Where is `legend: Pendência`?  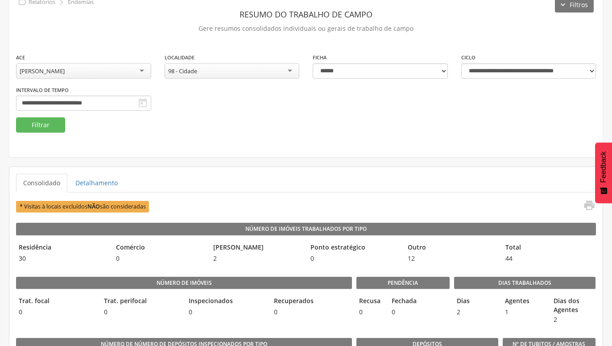
legend: Pendência is located at coordinates (403, 283).